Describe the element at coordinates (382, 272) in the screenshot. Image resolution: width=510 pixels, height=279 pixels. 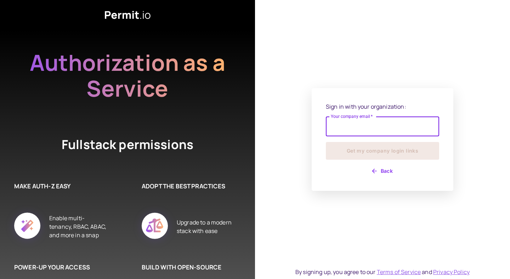
I see `div: By signing up, you agree to our and` at that location.